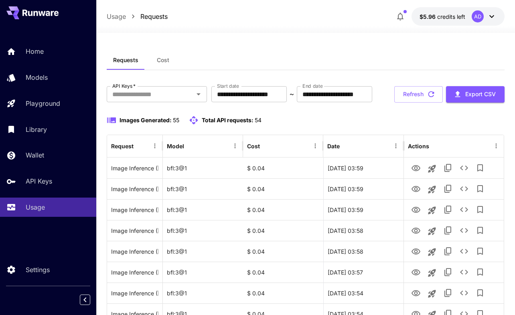  What do you see at coordinates (333, 146) in the screenshot?
I see `div: Date` at bounding box center [333, 146].